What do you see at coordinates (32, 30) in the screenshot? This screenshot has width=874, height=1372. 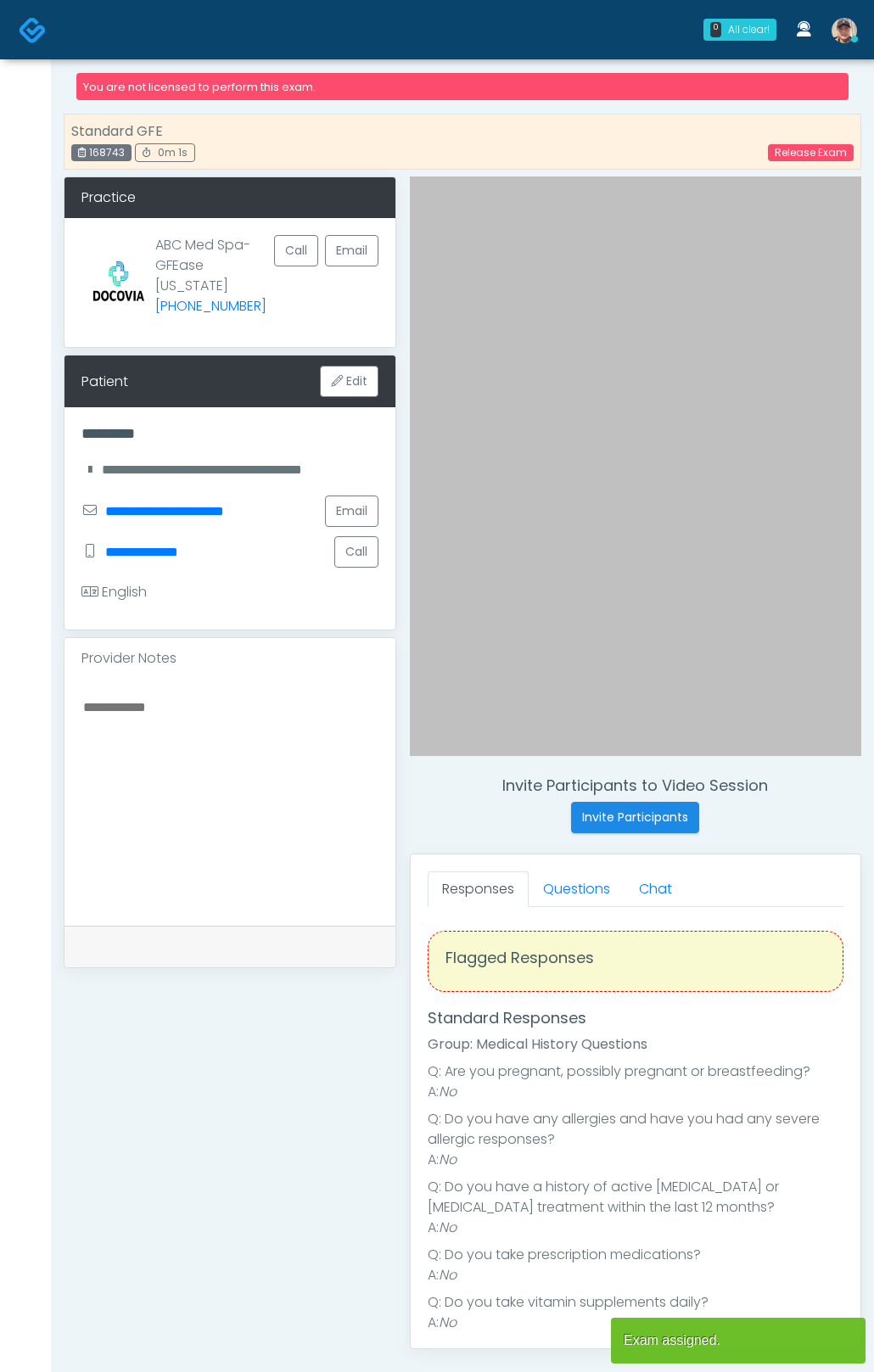 I see `img: Docovia` at bounding box center [32, 30].